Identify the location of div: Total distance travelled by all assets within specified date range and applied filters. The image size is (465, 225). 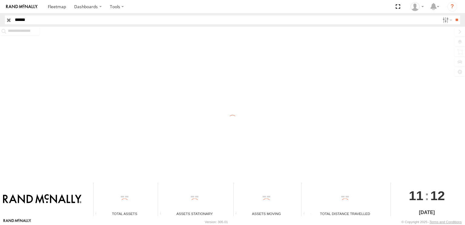
(306, 213).